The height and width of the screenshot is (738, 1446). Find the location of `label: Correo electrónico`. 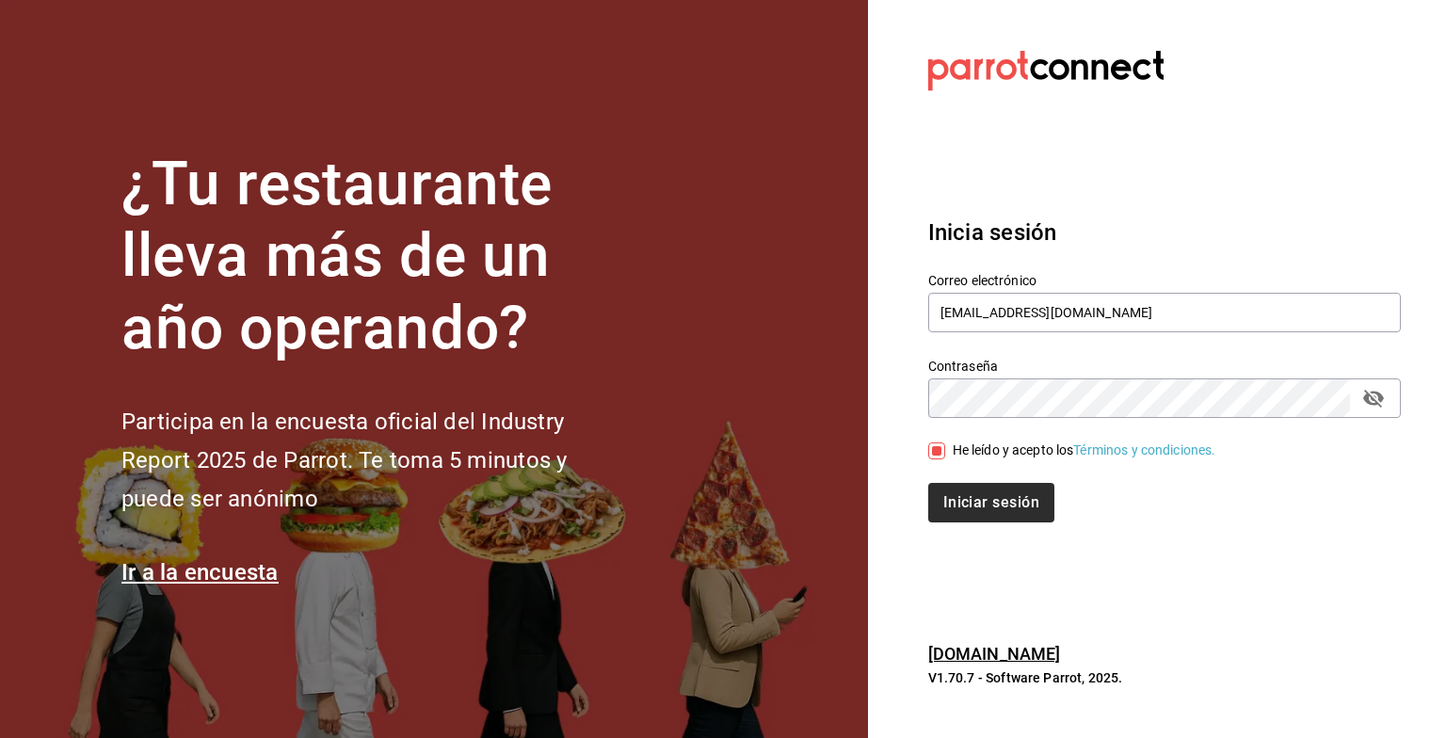

label: Correo electrónico is located at coordinates (1164, 280).